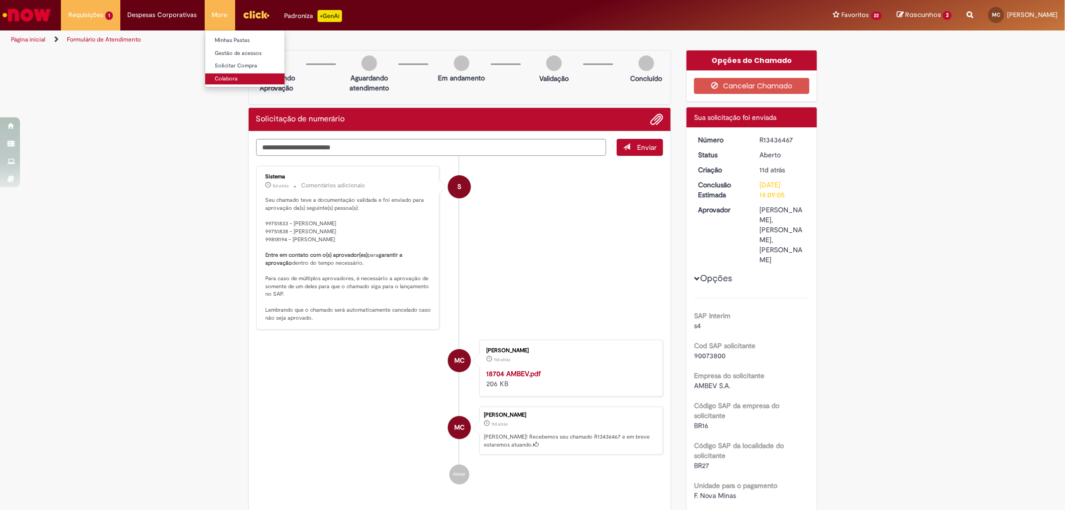 The image size is (1065, 510). Describe the element at coordinates (513, 374) in the screenshot. I see `a: 18704 AMBEV.pdf` at that location.